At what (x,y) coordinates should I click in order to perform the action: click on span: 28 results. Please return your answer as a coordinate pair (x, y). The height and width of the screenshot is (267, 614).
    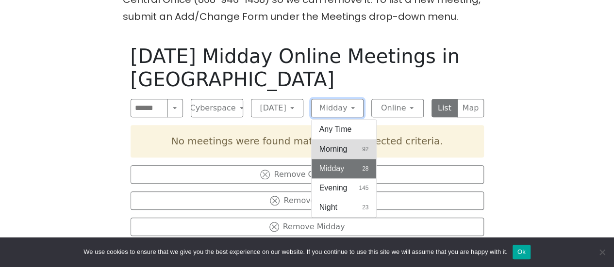
    Looking at the image, I should click on (365, 169).